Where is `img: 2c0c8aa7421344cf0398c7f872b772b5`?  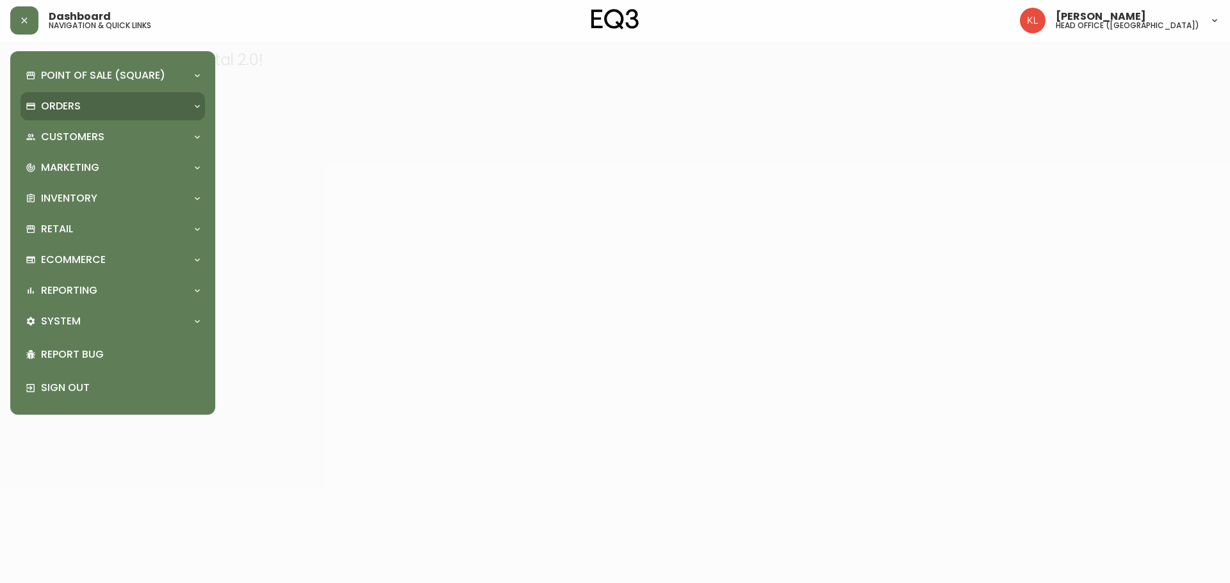 img: 2c0c8aa7421344cf0398c7f872b772b5 is located at coordinates (1032, 20).